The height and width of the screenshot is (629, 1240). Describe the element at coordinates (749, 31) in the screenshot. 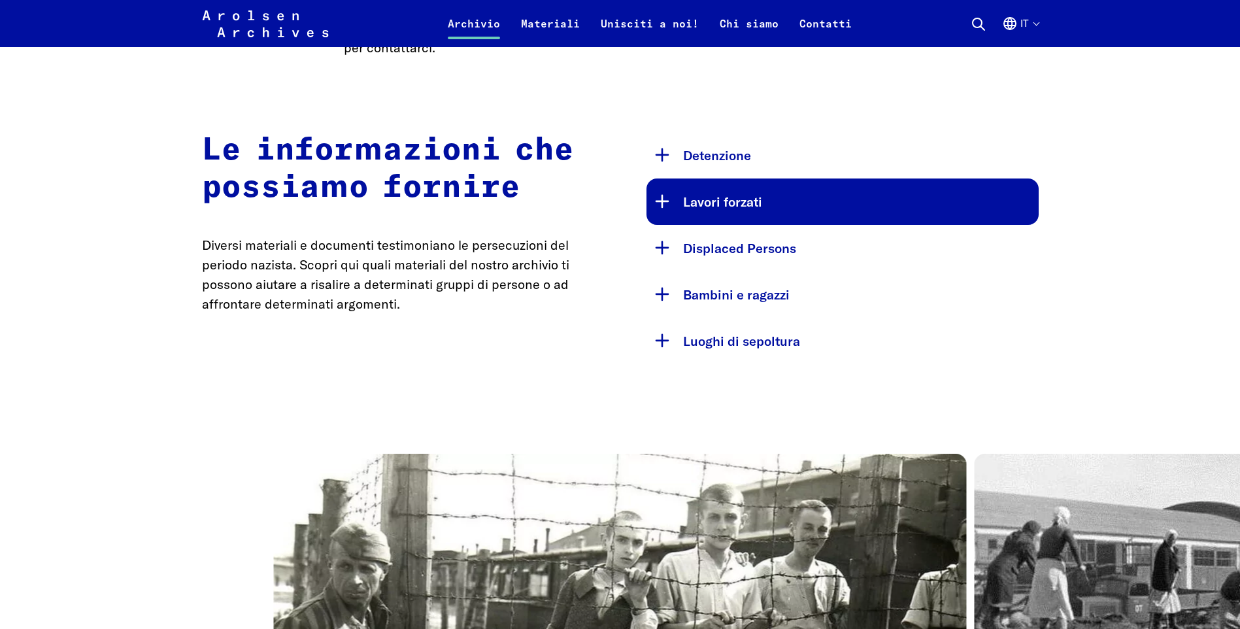

I see `a: Chi siamo` at that location.